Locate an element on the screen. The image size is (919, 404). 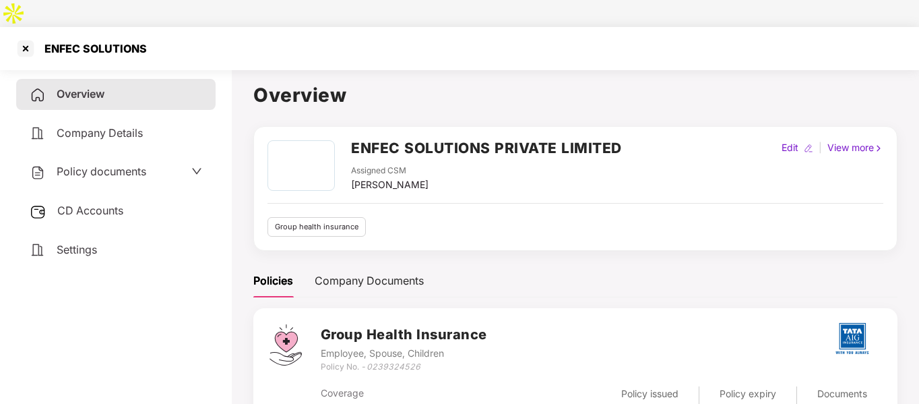
div: Coverage is located at coordinates (414, 393).